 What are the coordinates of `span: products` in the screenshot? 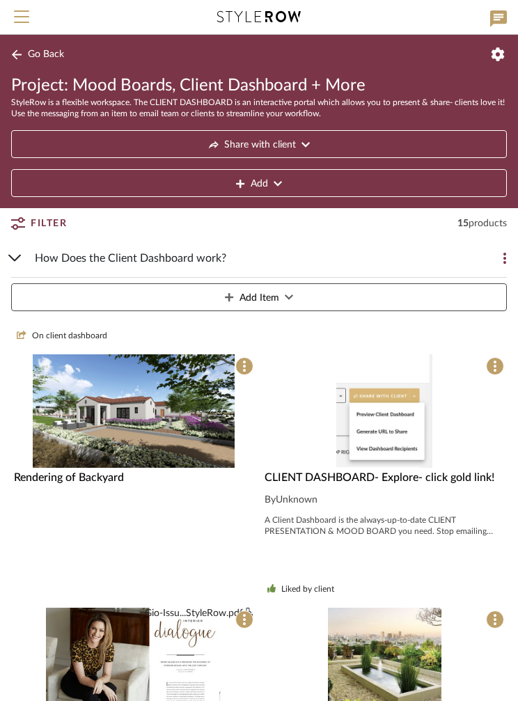 It's located at (487, 223).